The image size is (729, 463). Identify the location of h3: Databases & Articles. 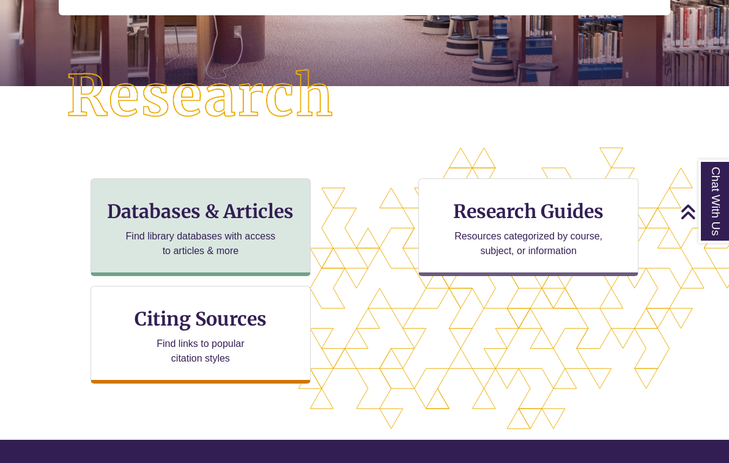
(201, 212).